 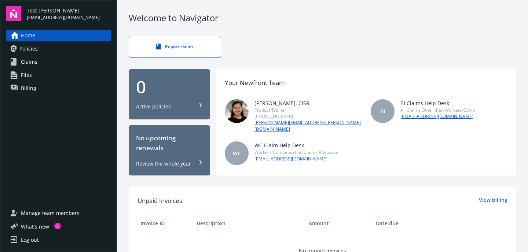 I want to click on span: Home, so click(x=28, y=36).